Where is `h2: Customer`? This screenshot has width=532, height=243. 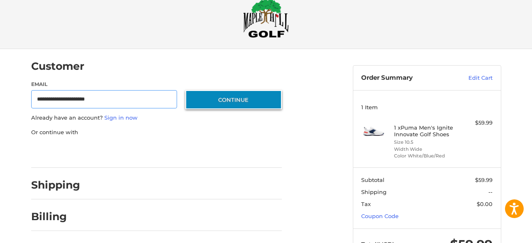
h2: Customer is located at coordinates (58, 66).